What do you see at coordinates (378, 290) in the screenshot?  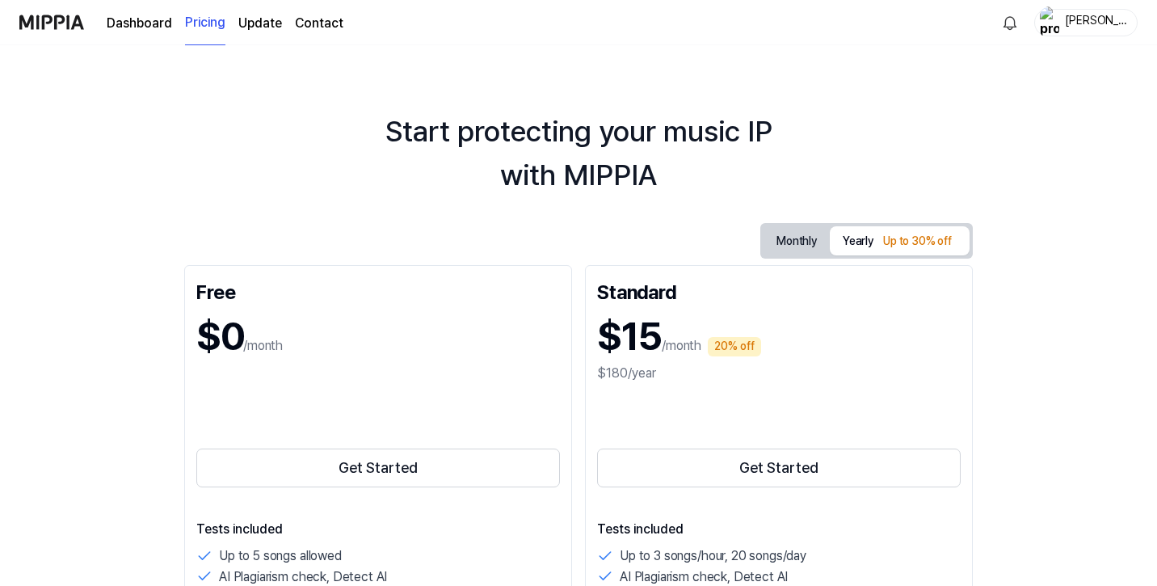 I see `div: Free` at bounding box center [378, 290].